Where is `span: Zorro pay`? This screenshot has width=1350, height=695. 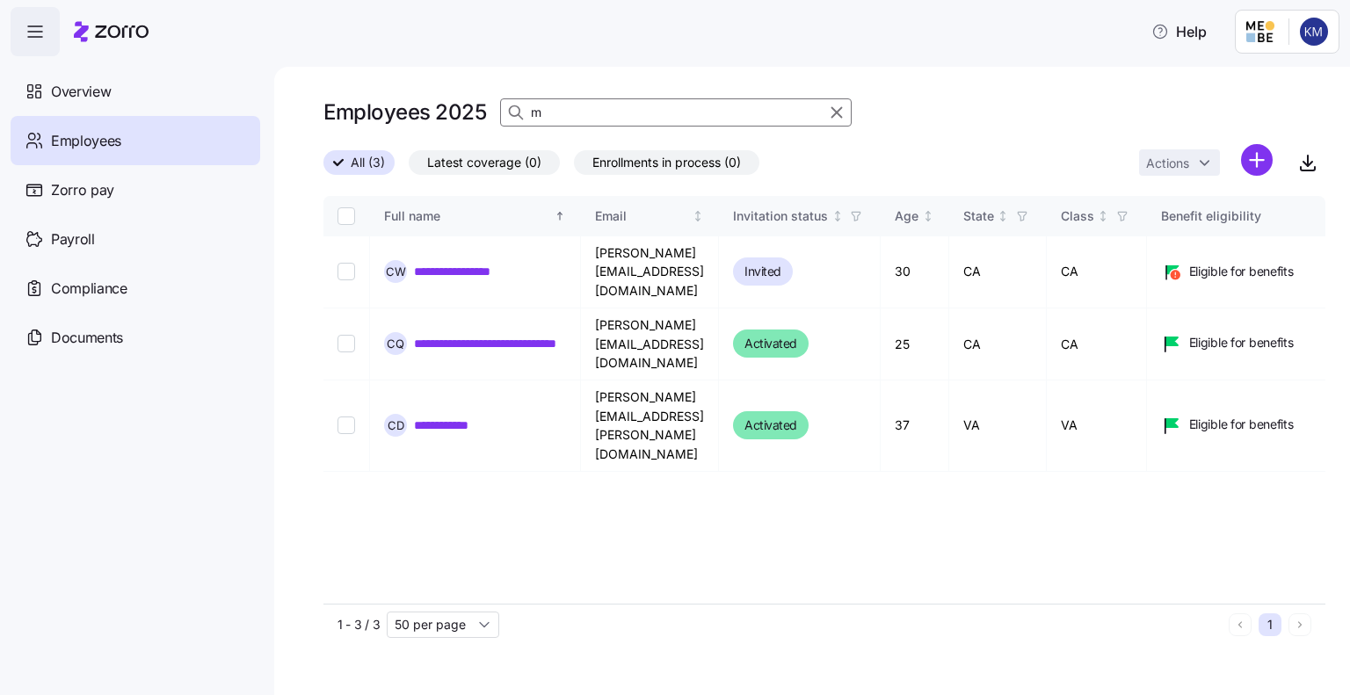 span: Zorro pay is located at coordinates (83, 190).